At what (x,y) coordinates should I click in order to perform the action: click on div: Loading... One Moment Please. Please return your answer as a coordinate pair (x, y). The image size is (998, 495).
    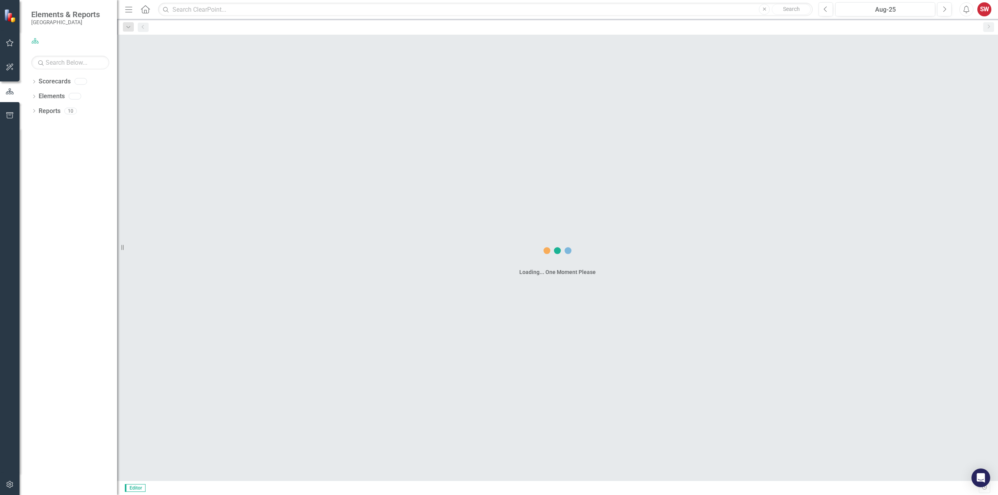
    Looking at the image, I should click on (557, 272).